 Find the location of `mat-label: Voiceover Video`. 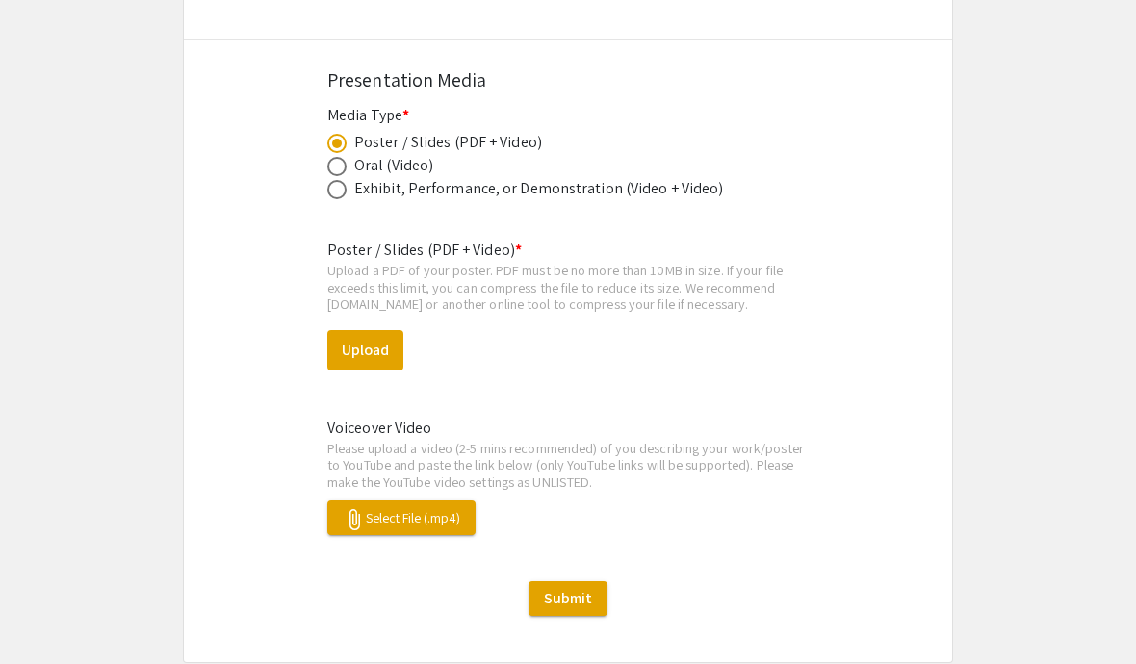

mat-label: Voiceover Video is located at coordinates (379, 427).